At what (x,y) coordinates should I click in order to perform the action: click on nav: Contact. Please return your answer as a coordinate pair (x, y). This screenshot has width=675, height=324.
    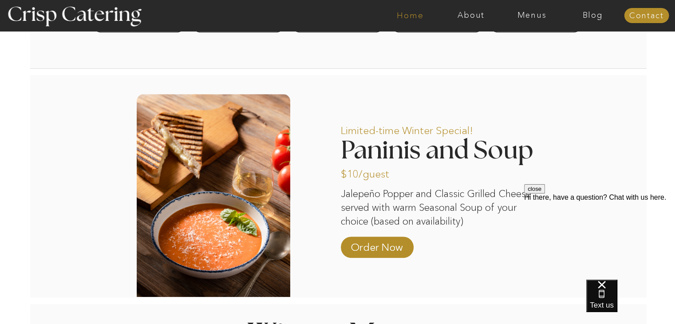
    Looking at the image, I should click on (646, 16).